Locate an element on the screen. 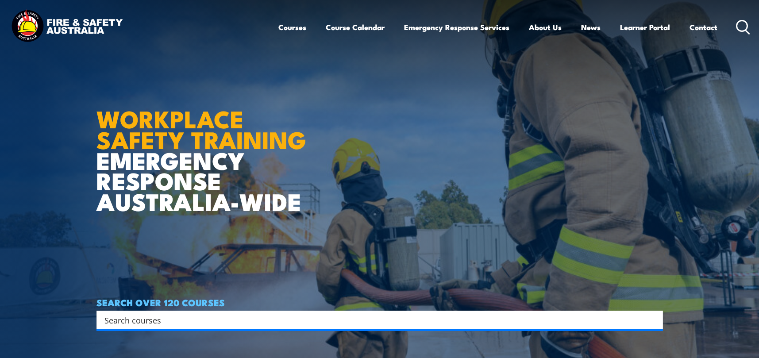 This screenshot has height=358, width=759. a: Learner Portal is located at coordinates (645, 27).